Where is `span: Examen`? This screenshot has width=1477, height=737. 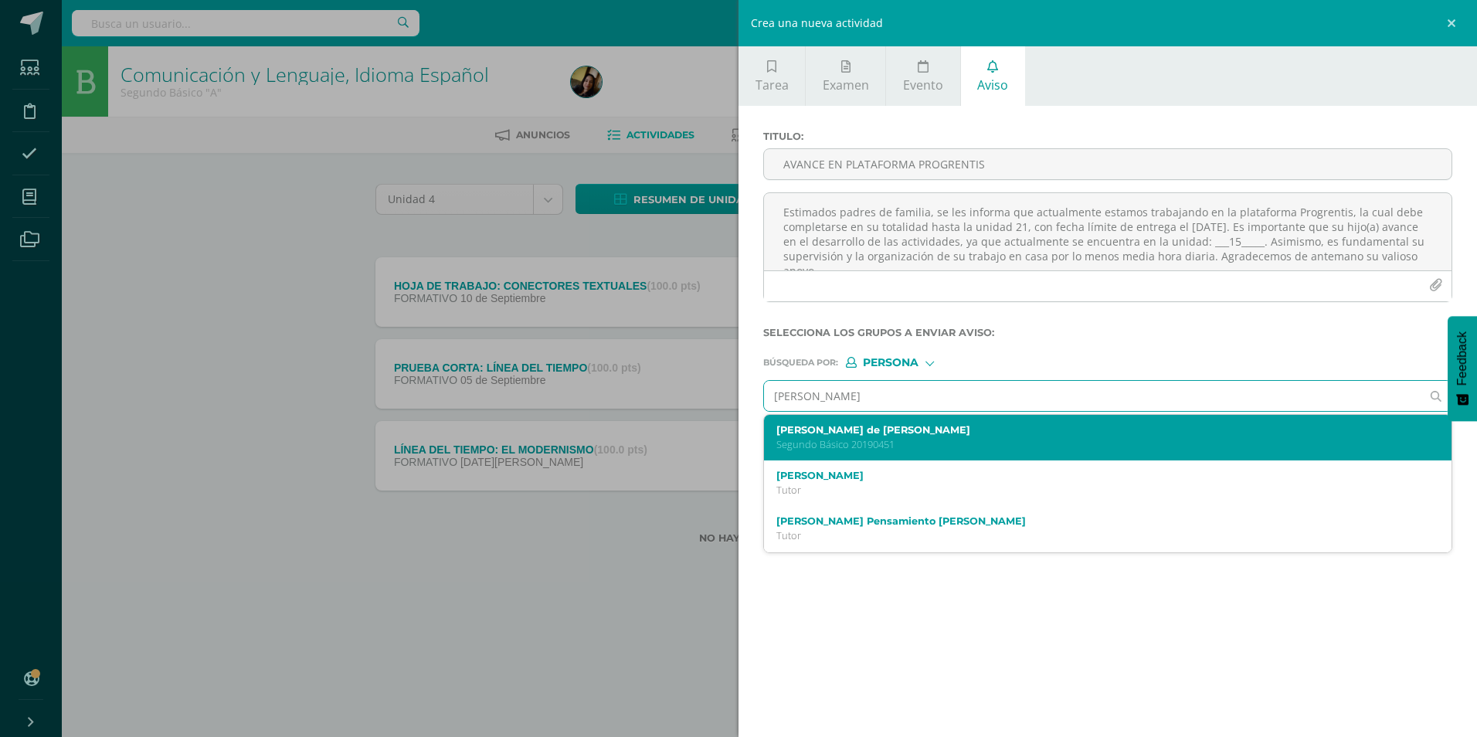
span: Examen is located at coordinates (846, 85).